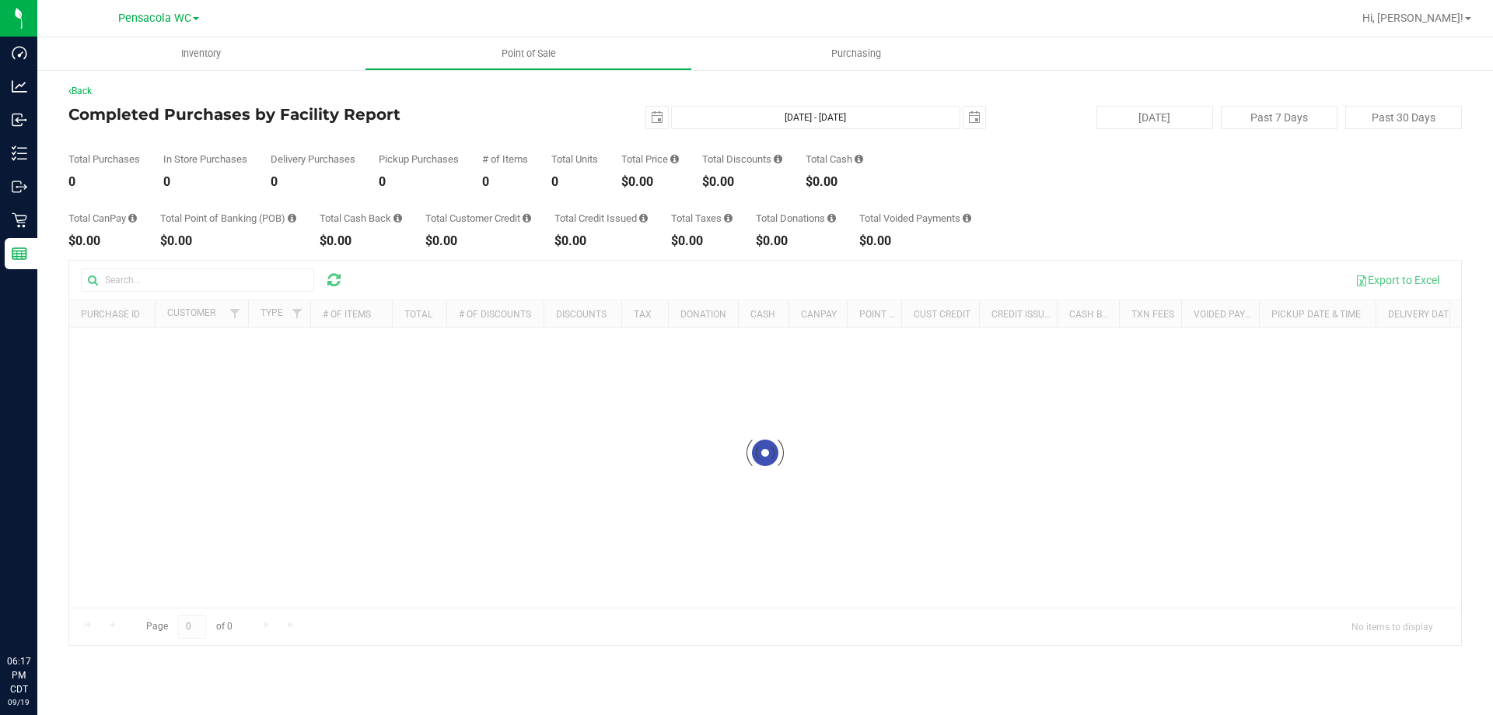 The image size is (1493, 715). Describe the element at coordinates (103, 218) in the screenshot. I see `div: Total CanPay` at that location.